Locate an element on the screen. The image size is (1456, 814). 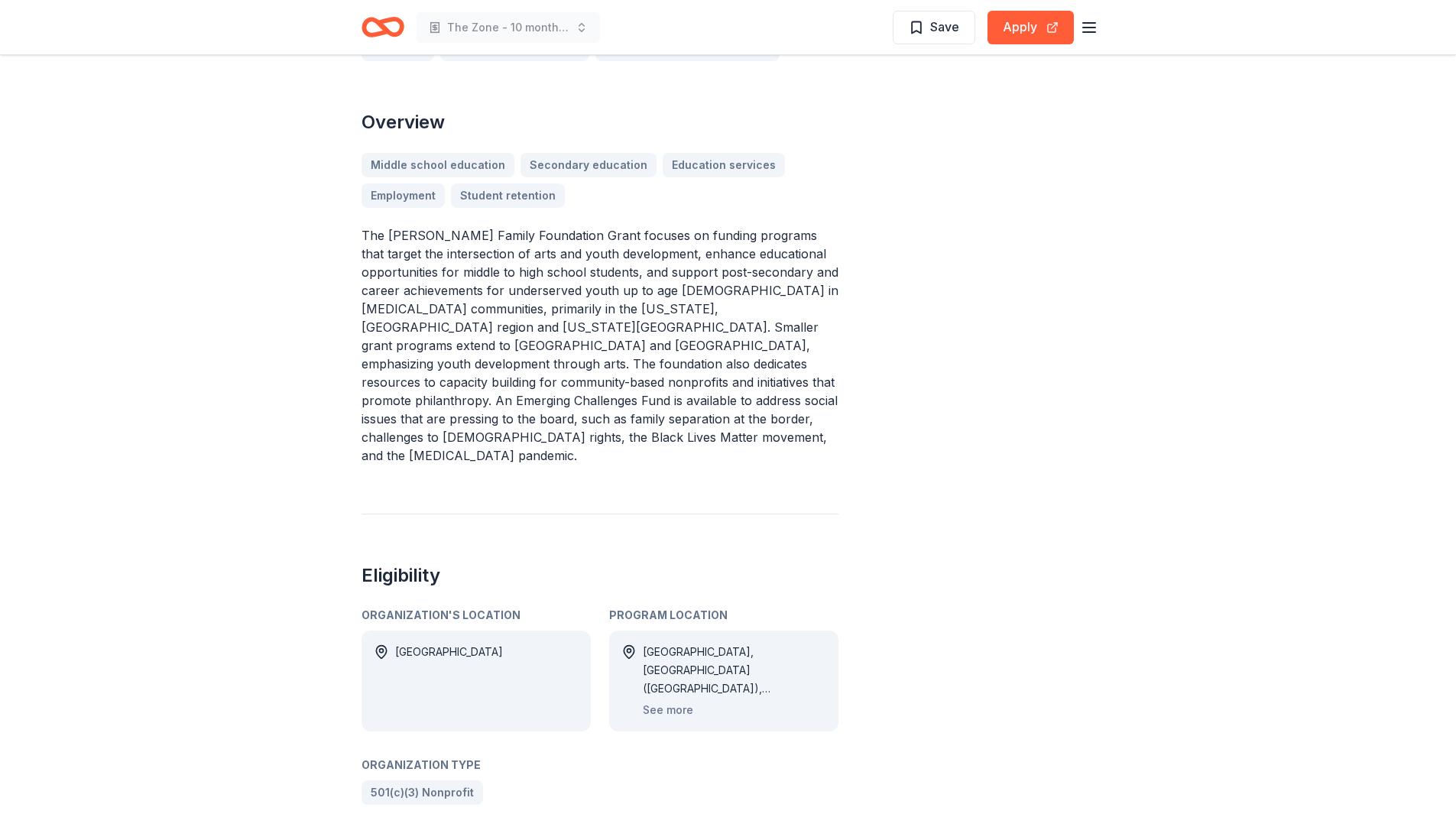
span: Save is located at coordinates (945, 27).